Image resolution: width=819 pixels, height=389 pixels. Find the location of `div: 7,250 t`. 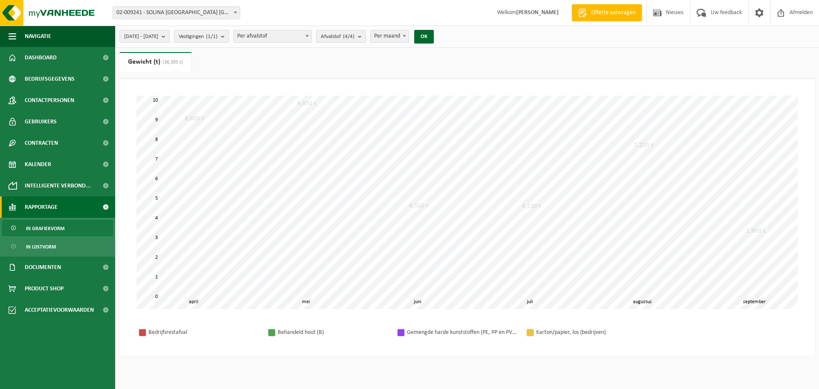

div: 7,250 t is located at coordinates (644, 145).